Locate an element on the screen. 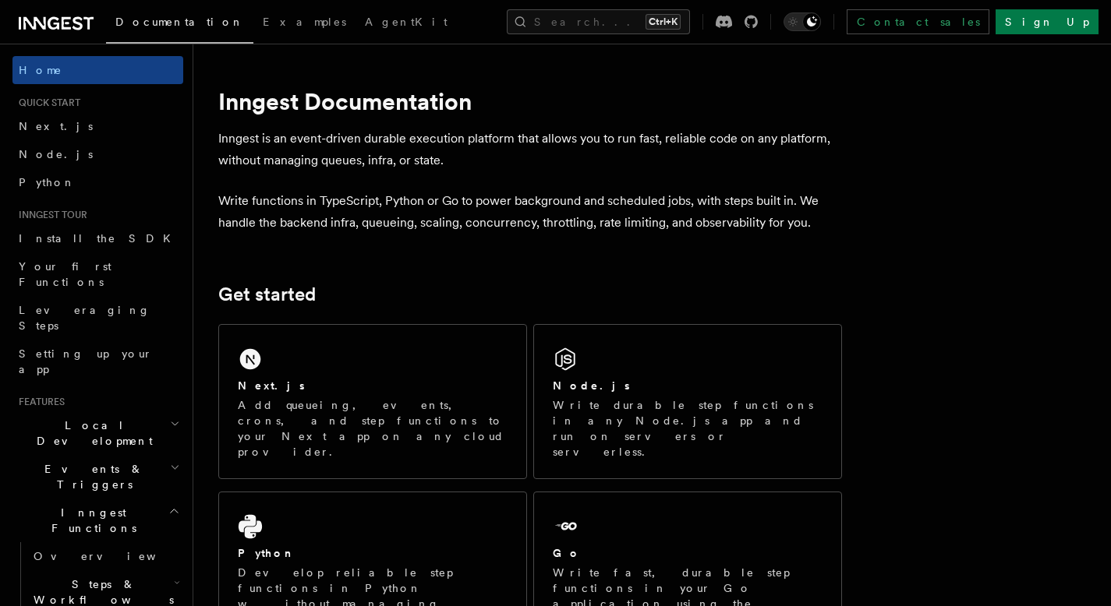  span: Documentation is located at coordinates (179, 22).